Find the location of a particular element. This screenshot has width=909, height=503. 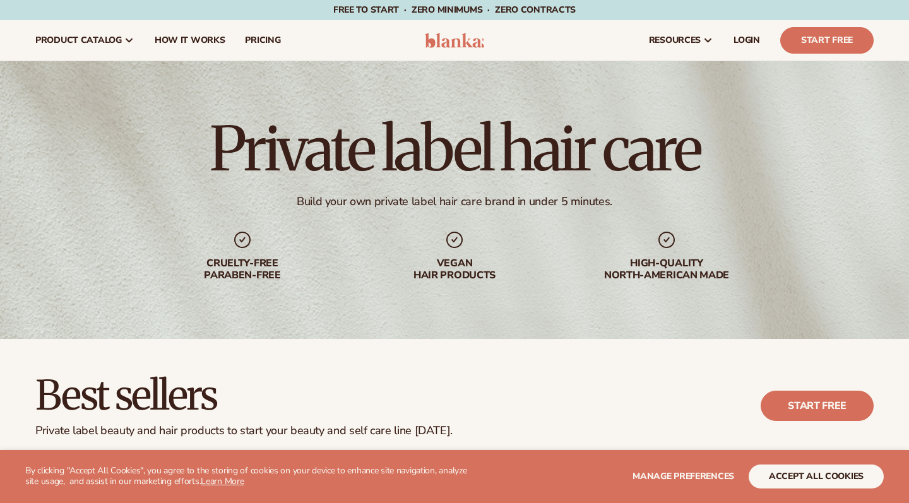

div: Build your own private label hair care brand in under 5 minutes. is located at coordinates (455, 201).